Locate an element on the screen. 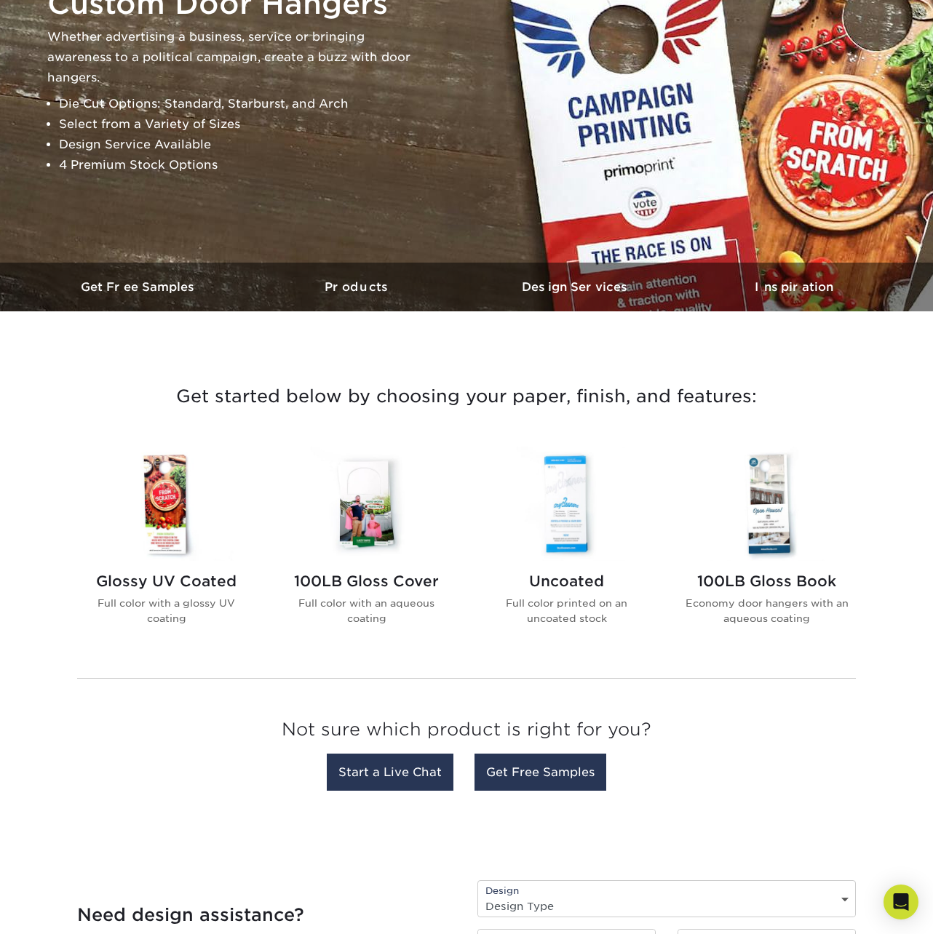 This screenshot has width=933, height=934. a: Design Services is located at coordinates (575, 287).